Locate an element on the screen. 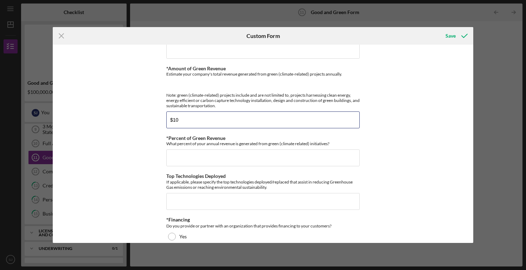 The height and width of the screenshot is (270, 526). h6: Custom Form is located at coordinates (263, 36).